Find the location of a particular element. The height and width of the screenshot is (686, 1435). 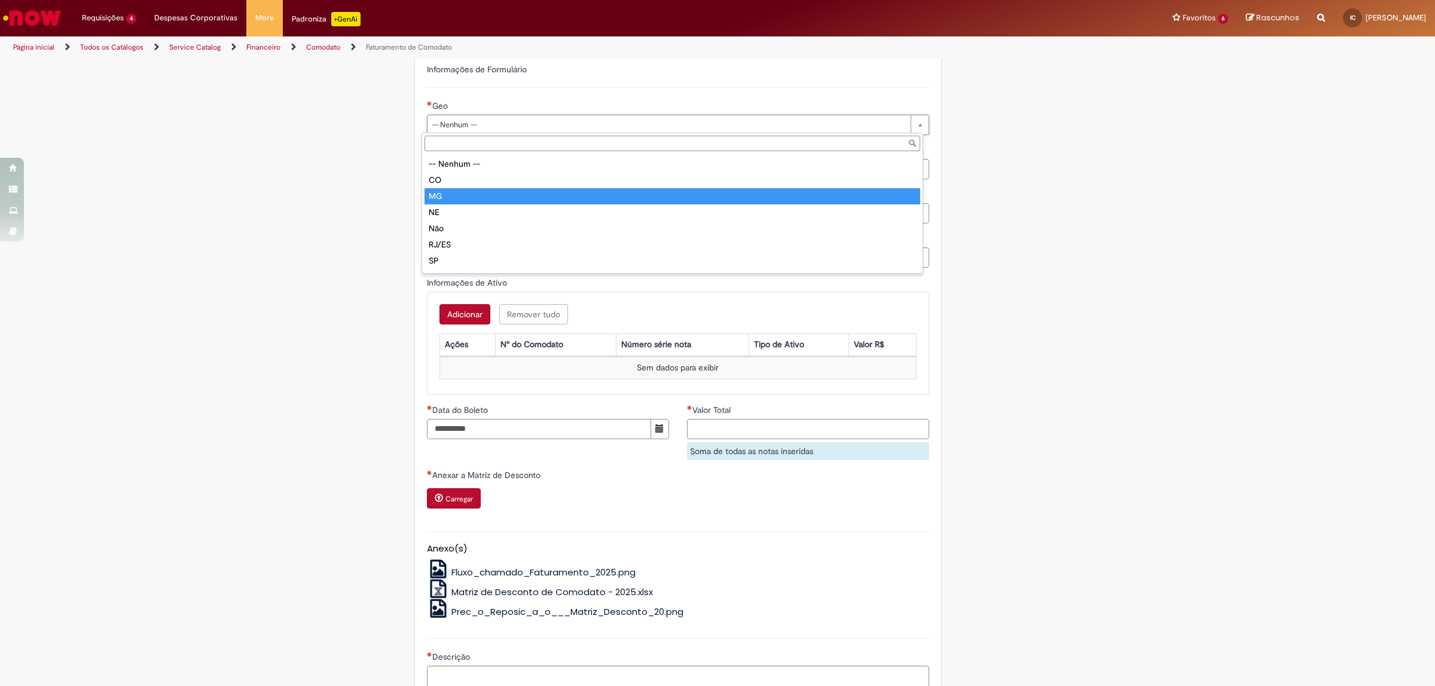

div: SUL is located at coordinates (672, 277).